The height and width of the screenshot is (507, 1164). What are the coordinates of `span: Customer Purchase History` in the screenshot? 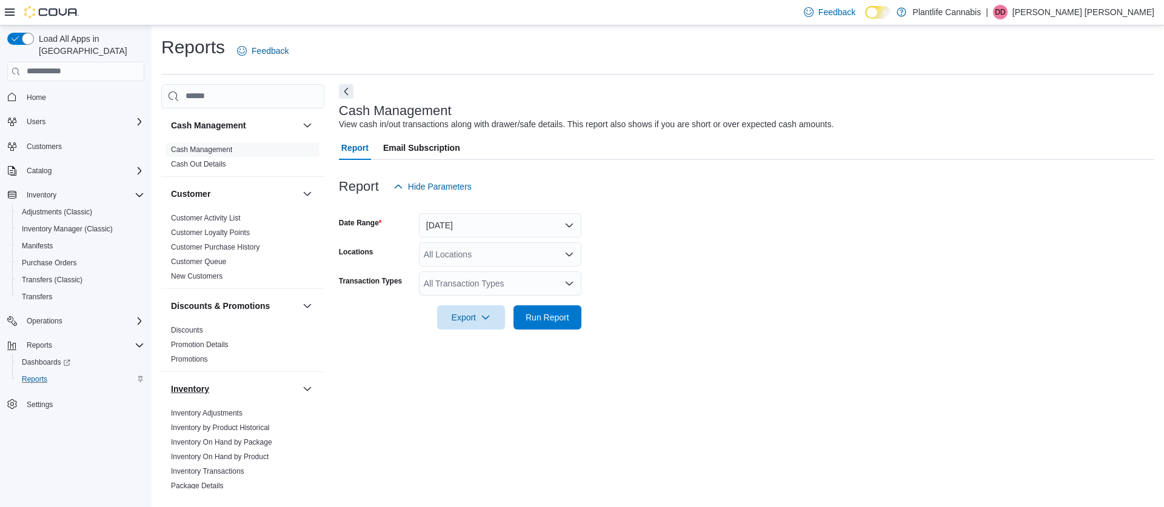 It's located at (215, 247).